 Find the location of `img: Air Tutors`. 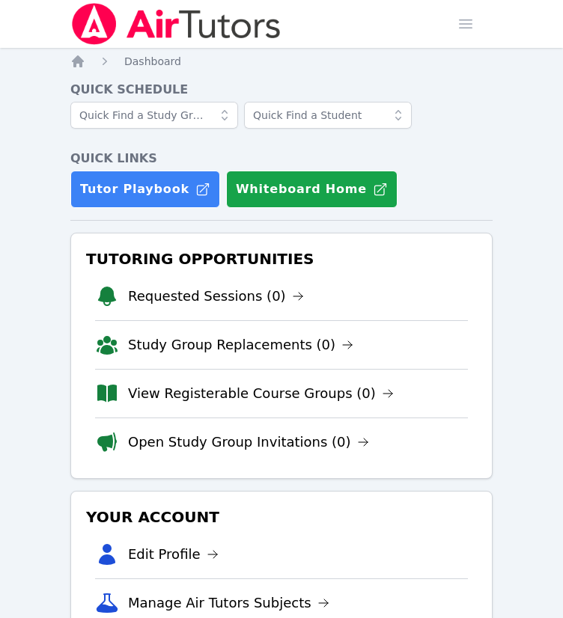

img: Air Tutors is located at coordinates (176, 24).